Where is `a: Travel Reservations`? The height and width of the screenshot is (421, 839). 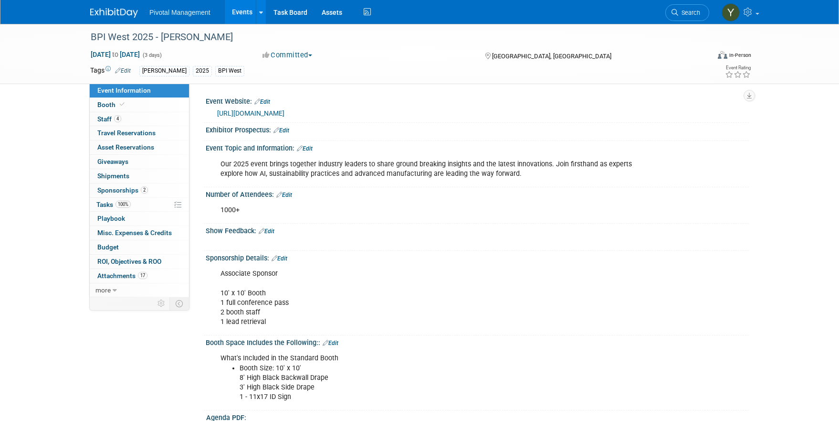 a: Travel Reservations is located at coordinates (139, 133).